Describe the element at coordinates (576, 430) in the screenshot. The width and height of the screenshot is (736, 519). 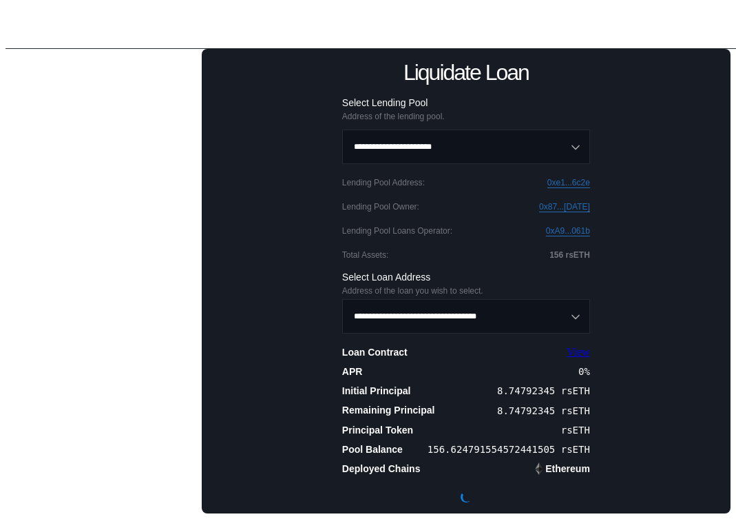
I see `div: rsETH` at that location.